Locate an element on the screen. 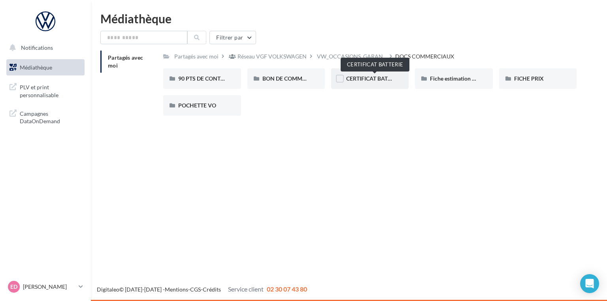  span: CERTIFICAT BATTERIE is located at coordinates (374, 78).